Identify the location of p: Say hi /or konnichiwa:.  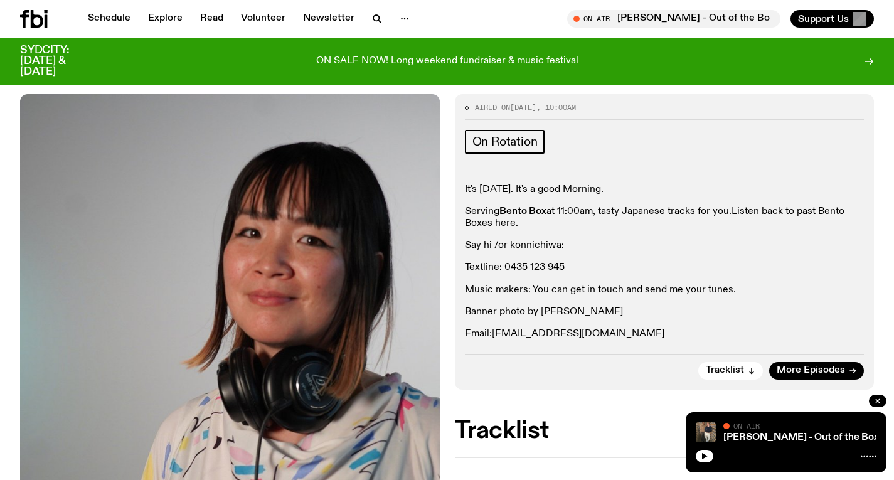
(664, 245).